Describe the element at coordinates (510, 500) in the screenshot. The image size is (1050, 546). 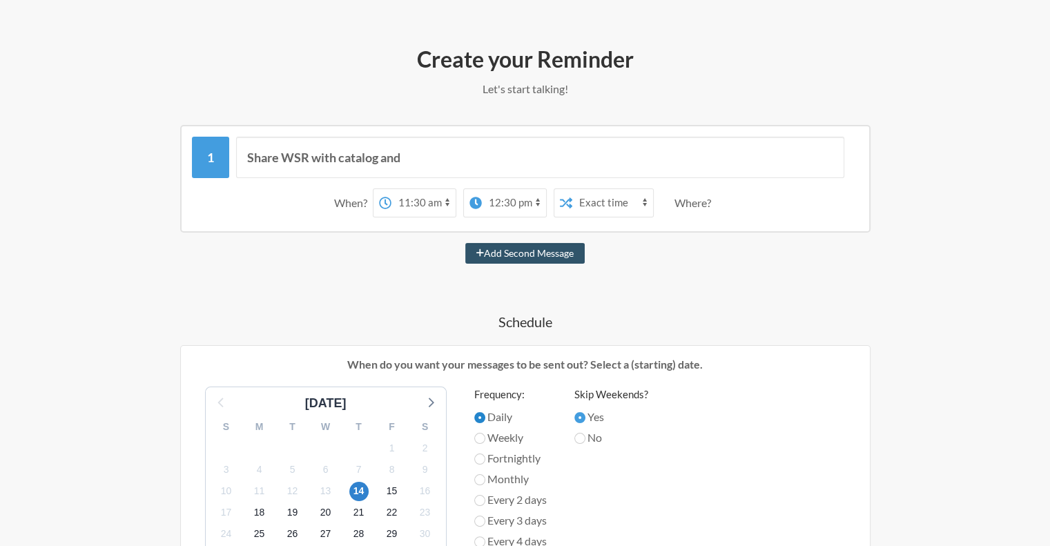
I see `label: Every 2 days` at that location.